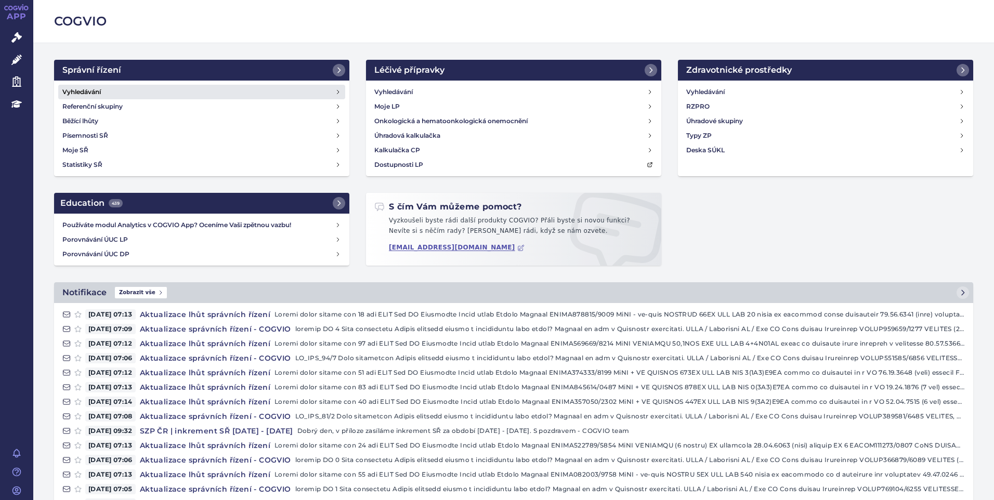 The image size is (994, 500). What do you see at coordinates (826, 150) in the screenshot?
I see `a: Deska SÚKL` at bounding box center [826, 150].